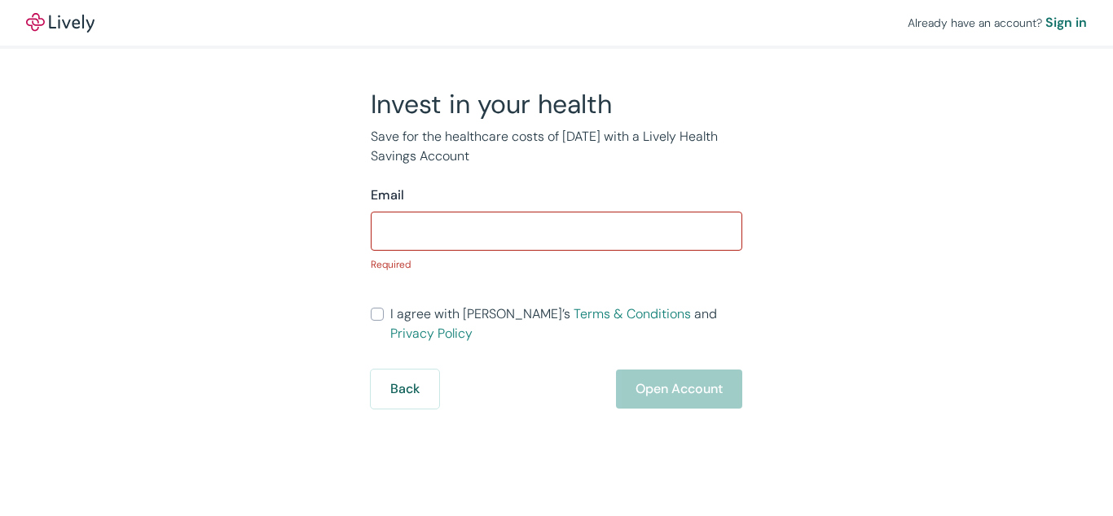  I want to click on label: Email, so click(387, 195).